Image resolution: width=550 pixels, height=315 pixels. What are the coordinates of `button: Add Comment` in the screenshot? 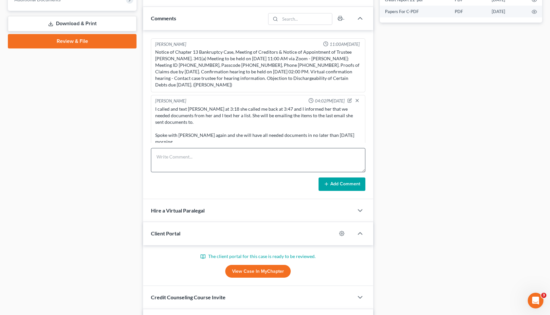 It's located at (342, 184).